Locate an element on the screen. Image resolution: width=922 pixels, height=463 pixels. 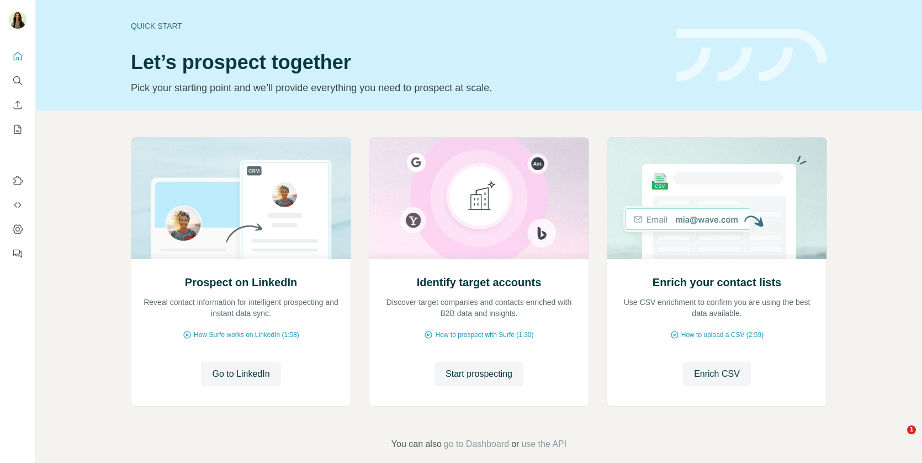
span: Enrich CSV is located at coordinates (717, 374).